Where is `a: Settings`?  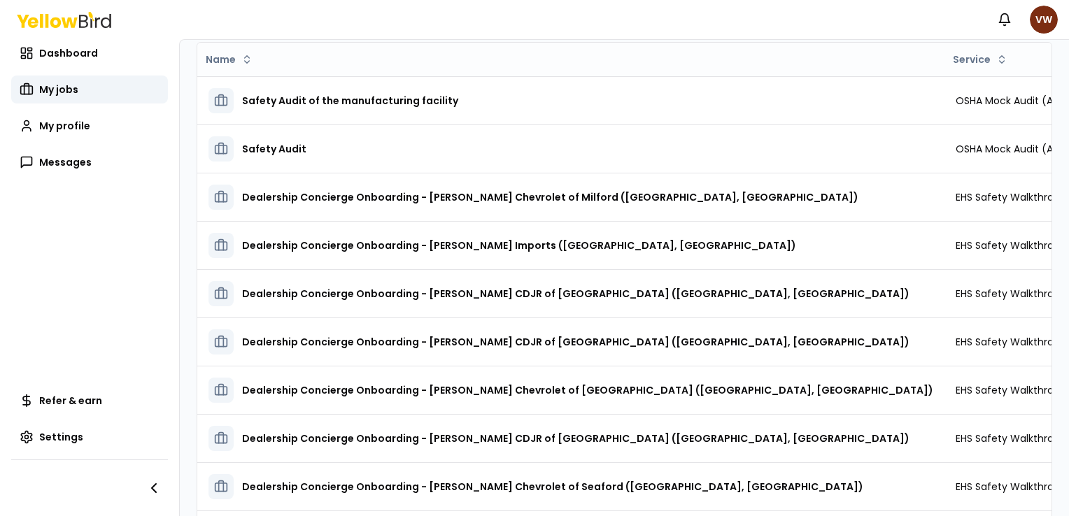
a: Settings is located at coordinates (90, 437).